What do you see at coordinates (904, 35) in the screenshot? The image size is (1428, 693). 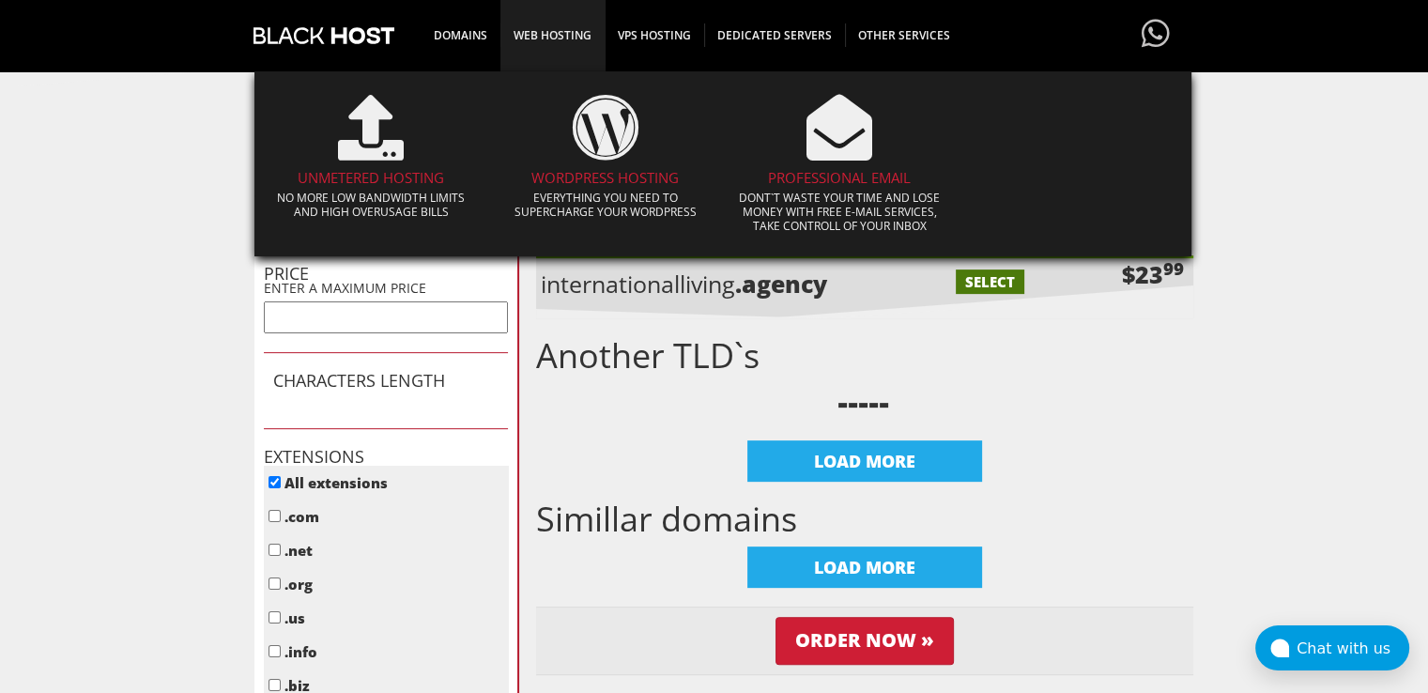 I see `span: OTHER SERVICES` at bounding box center [904, 35].